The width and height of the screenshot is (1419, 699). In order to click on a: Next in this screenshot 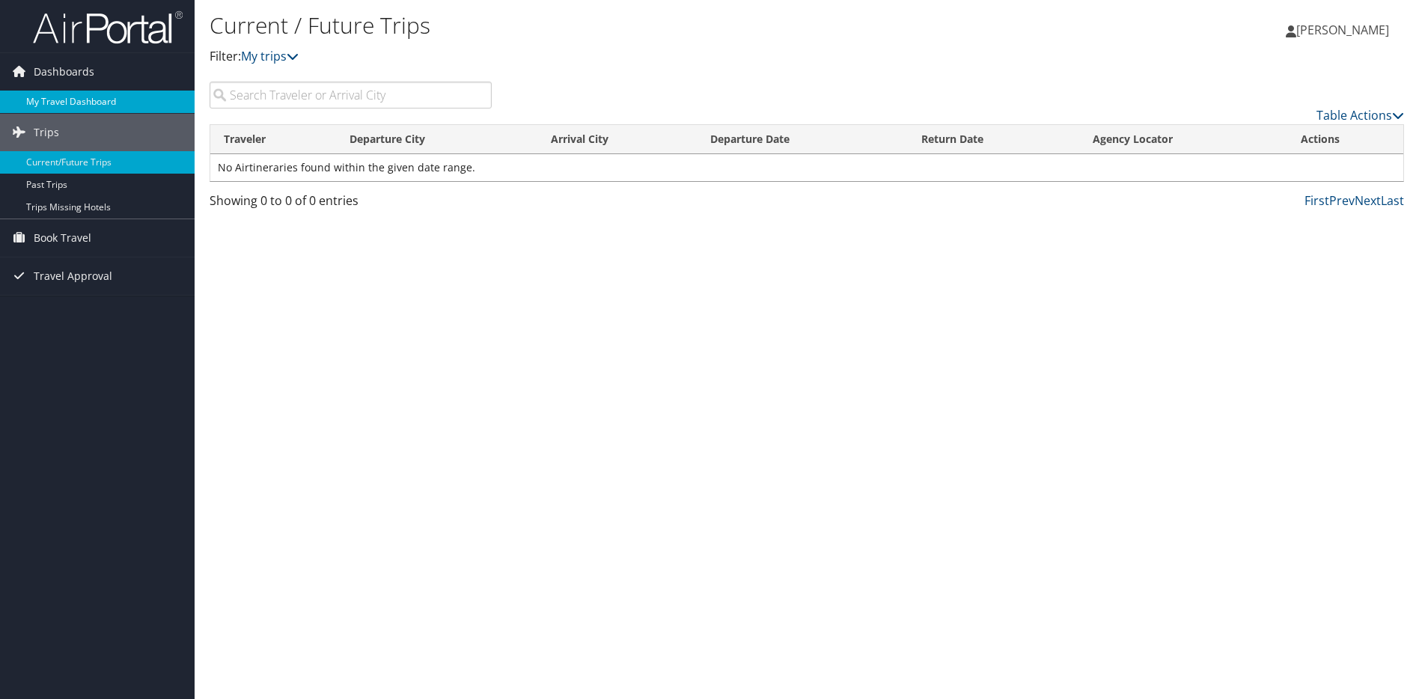, I will do `click(1367, 201)`.